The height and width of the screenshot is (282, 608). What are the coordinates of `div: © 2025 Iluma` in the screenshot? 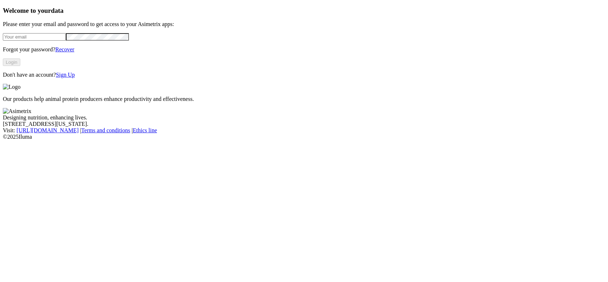 It's located at (304, 137).